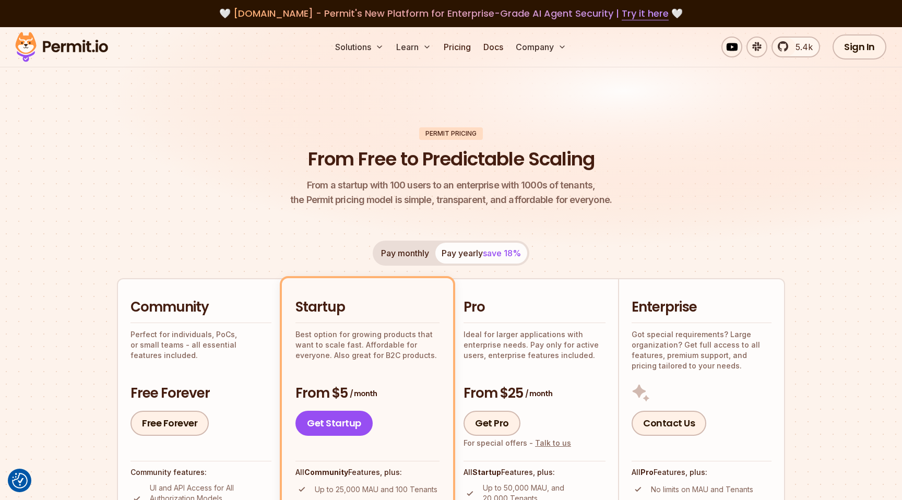  What do you see at coordinates (334, 424) in the screenshot?
I see `a: Get Startup` at bounding box center [334, 424].